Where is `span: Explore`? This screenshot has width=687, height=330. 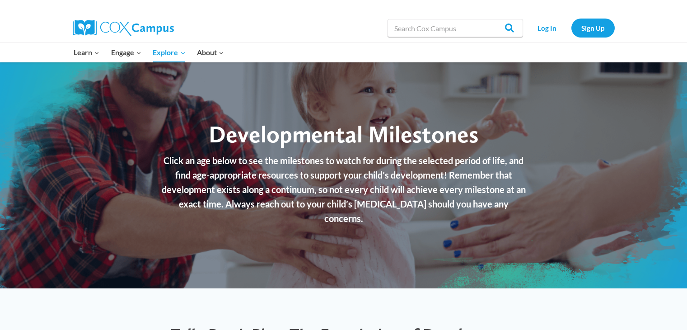 span: Explore is located at coordinates (169, 52).